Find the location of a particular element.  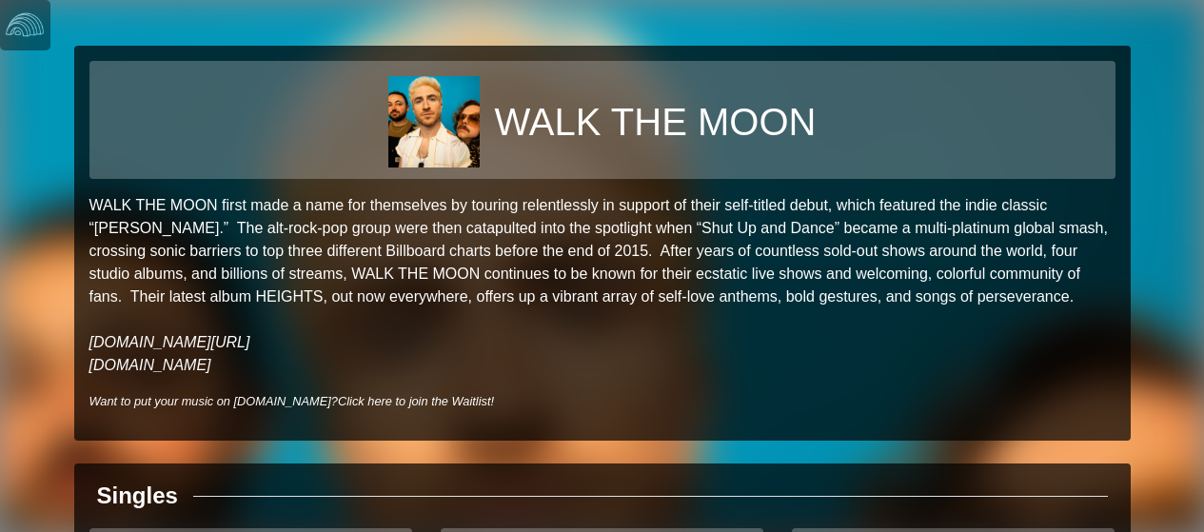

img: logo-white-4c48a5e4bebecaebe01ca5a9d34031cfd3d4ef9ae749242e8c4bf12ef99f53e8.png is located at coordinates (25, 25).